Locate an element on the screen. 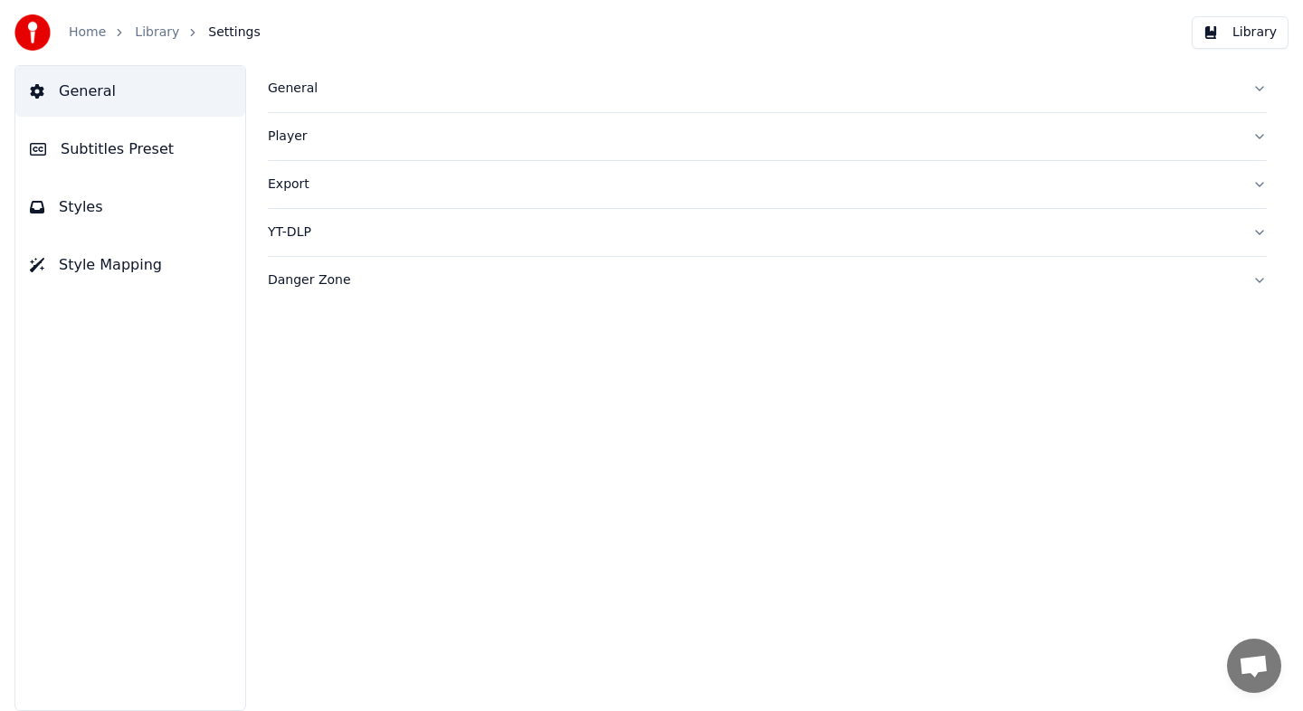  span: Style Mapping is located at coordinates (110, 265).